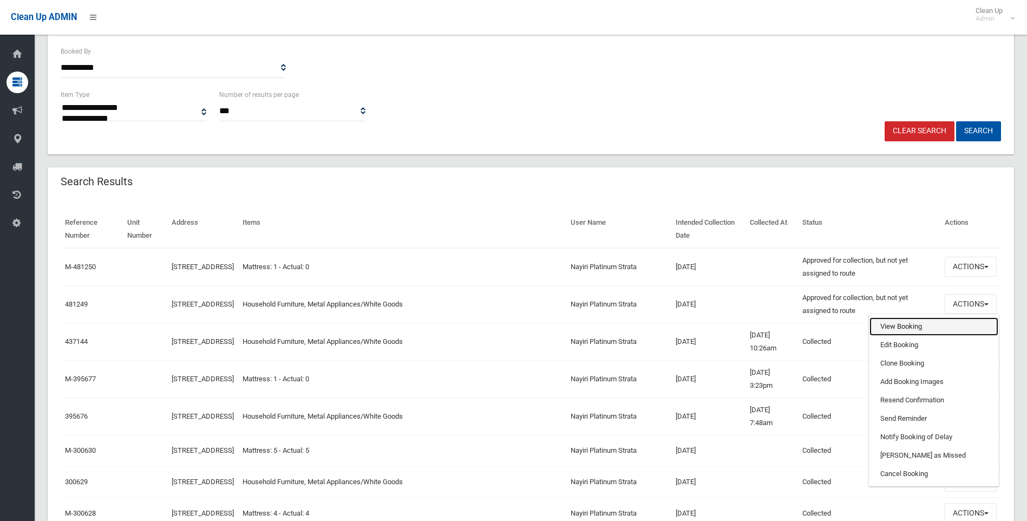 This screenshot has width=1027, height=521. What do you see at coordinates (76, 51) in the screenshot?
I see `label: Booked By` at bounding box center [76, 51].